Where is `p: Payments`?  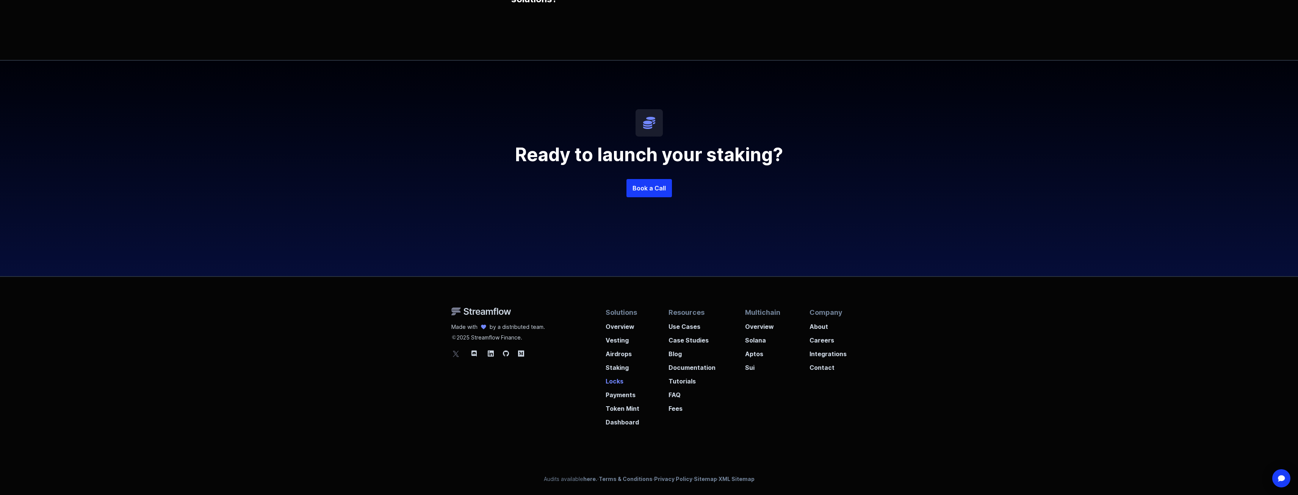 p: Payments is located at coordinates (622, 392).